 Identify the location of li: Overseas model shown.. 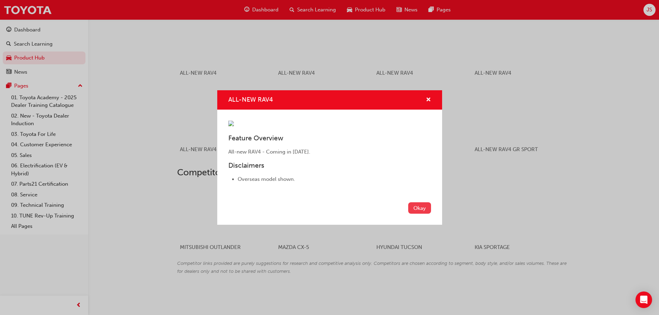
(334, 179).